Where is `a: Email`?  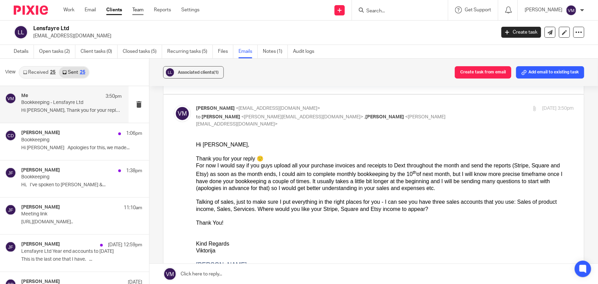 a: Email is located at coordinates (90, 10).